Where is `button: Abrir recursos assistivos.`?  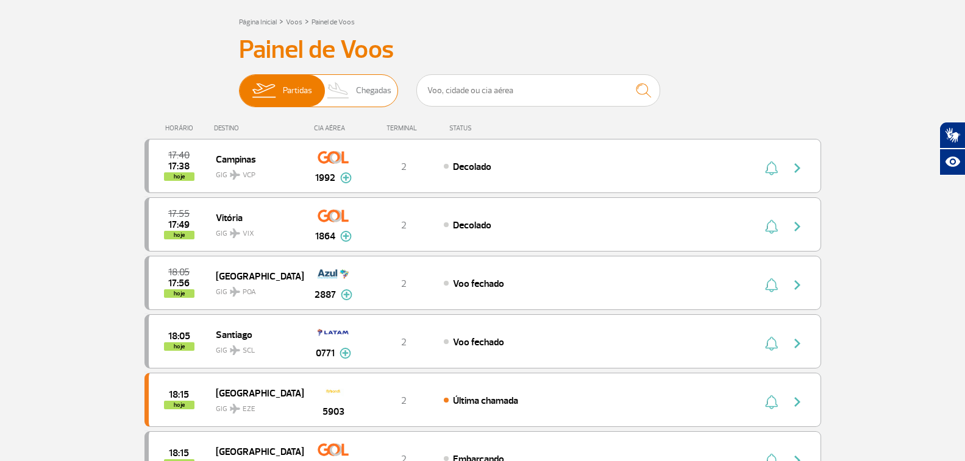 button: Abrir recursos assistivos. is located at coordinates (952, 162).